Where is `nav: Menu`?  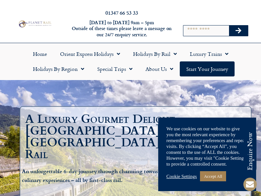
nav: Menu is located at coordinates (130, 61).